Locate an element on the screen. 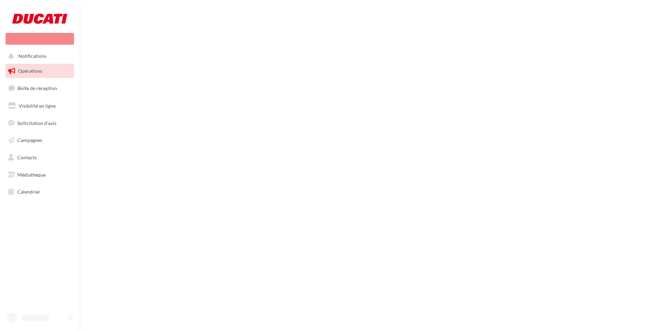  span: Boîte de réception is located at coordinates (37, 88).